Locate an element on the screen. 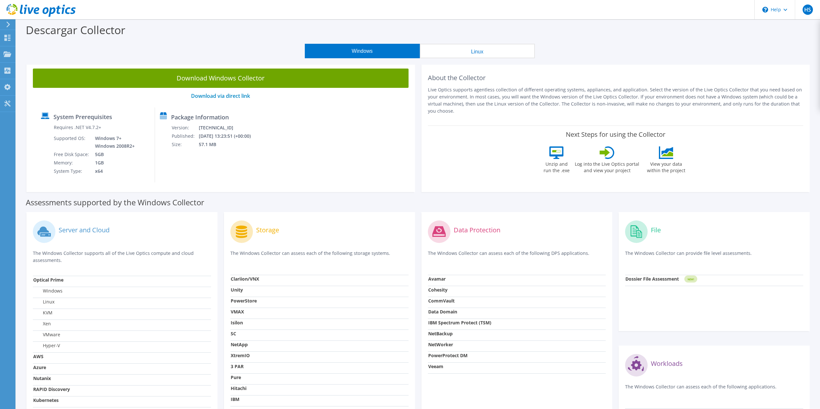  label: Linux is located at coordinates (44, 302).